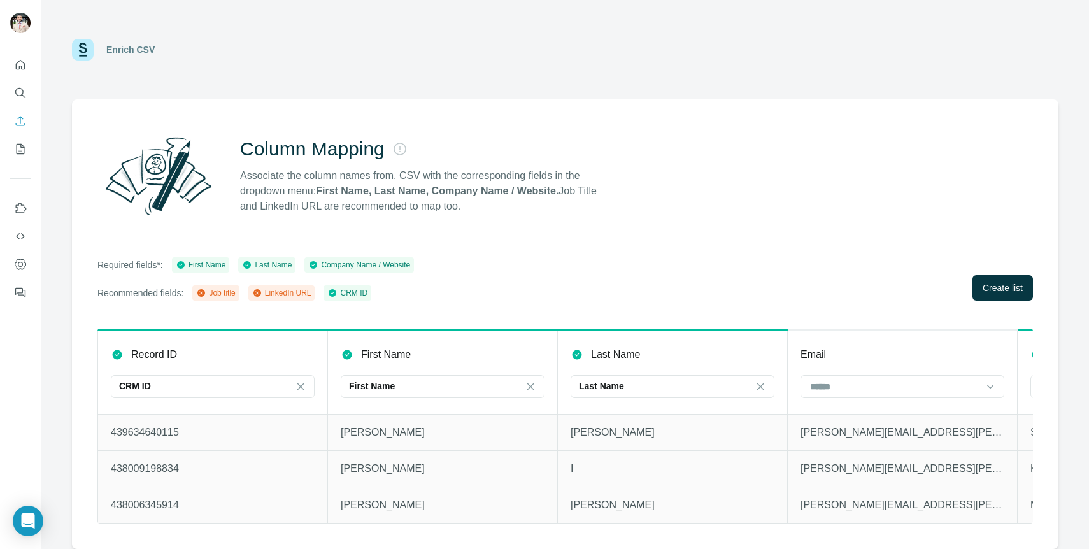  I want to click on button: Search, so click(20, 93).